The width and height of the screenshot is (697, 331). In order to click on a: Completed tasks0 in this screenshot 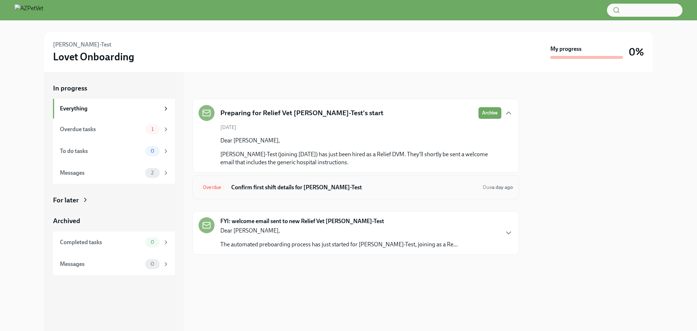, I will do `click(114, 242)`.